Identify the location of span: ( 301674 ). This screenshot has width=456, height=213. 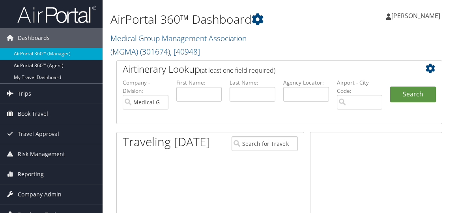
(155, 51).